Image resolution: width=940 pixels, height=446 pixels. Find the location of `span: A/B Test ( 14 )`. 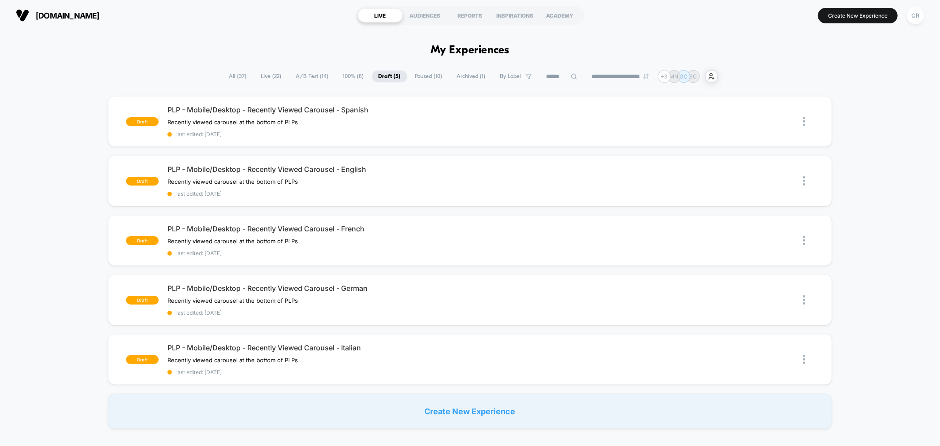

span: A/B Test ( 14 ) is located at coordinates (313, 76).